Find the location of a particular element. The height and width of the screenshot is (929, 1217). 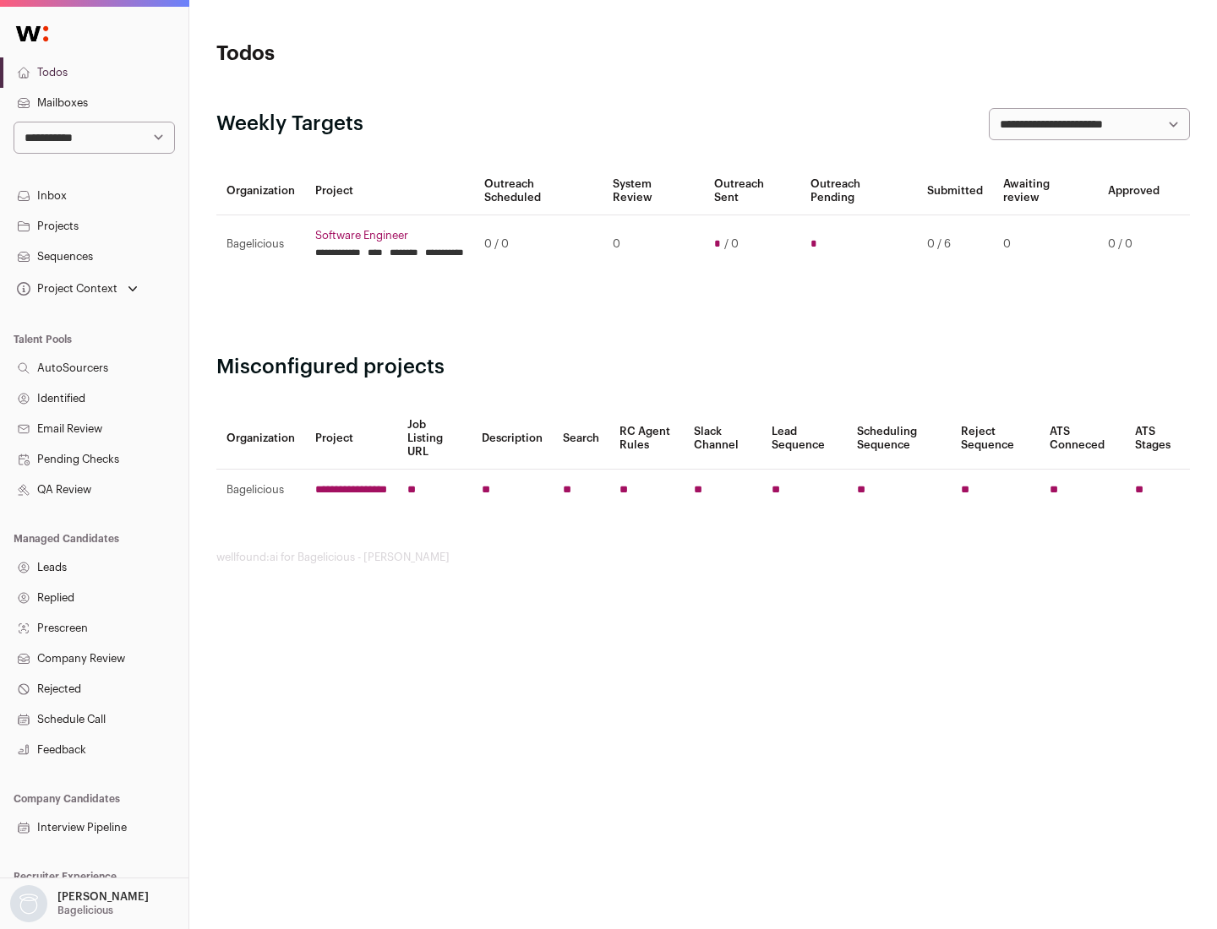

th: RC Agent Rules is located at coordinates (645, 438).